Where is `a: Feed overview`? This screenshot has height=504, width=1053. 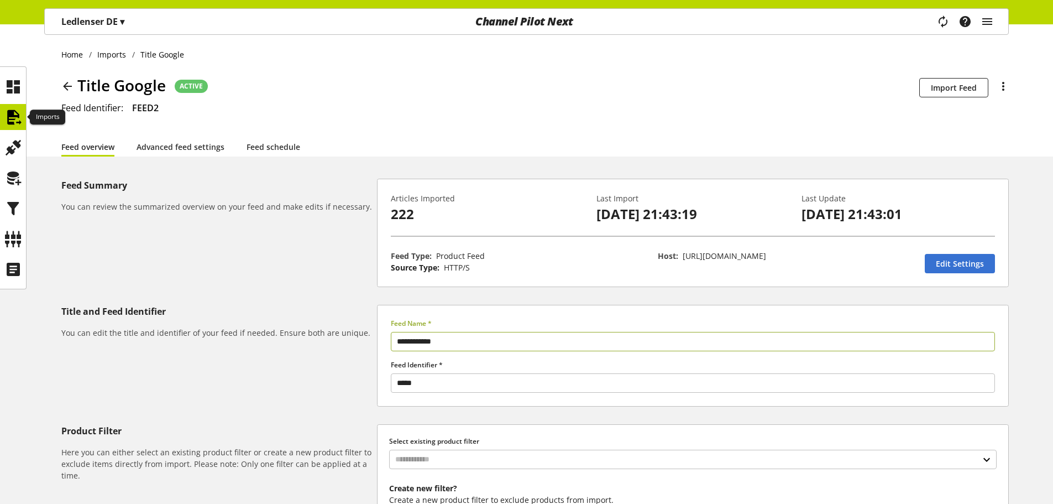
a: Feed overview is located at coordinates (88, 147).